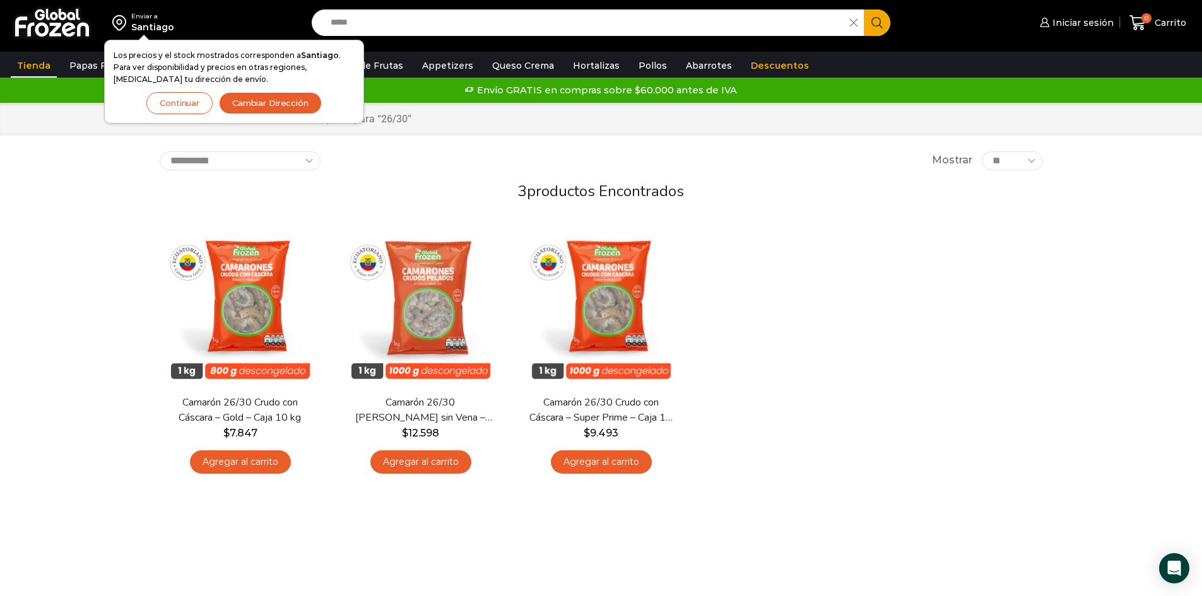  I want to click on img: address-field-icon.svg, so click(122, 23).